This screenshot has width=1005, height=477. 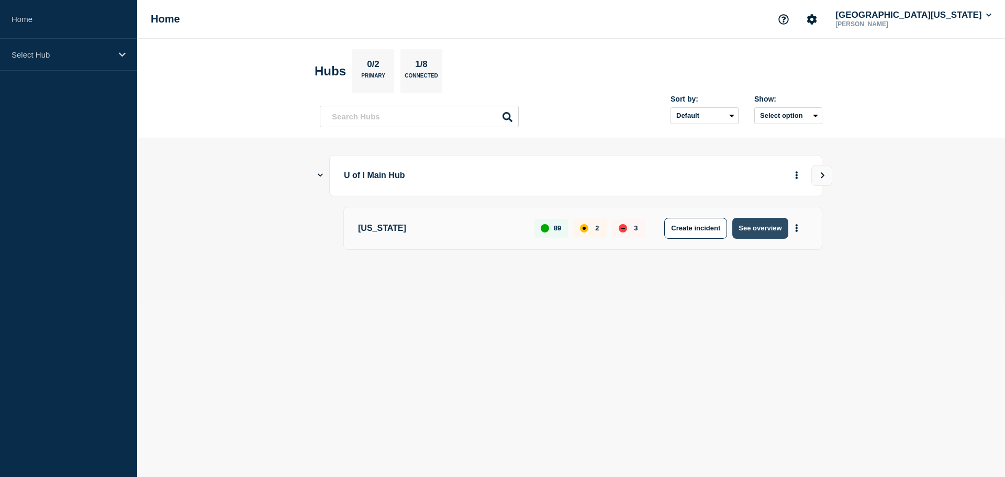 What do you see at coordinates (812, 19) in the screenshot?
I see `button: Account settings` at bounding box center [812, 19].